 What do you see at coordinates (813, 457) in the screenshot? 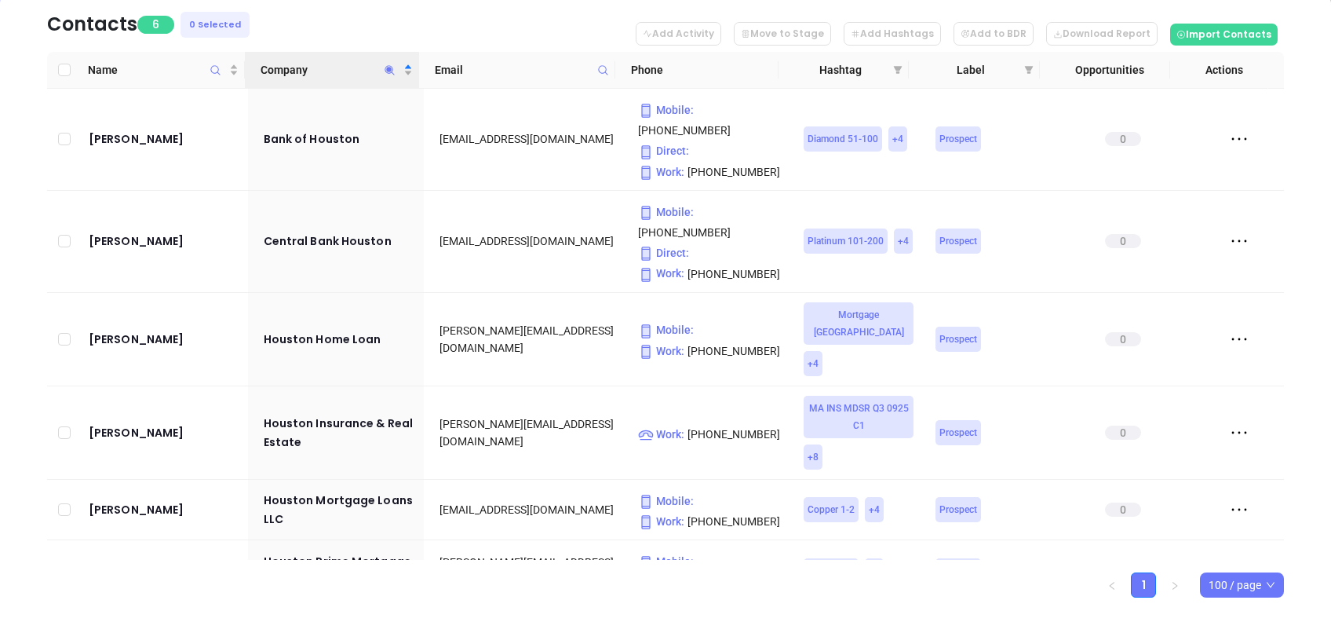
I see `span: + 8` at bounding box center [813, 457].